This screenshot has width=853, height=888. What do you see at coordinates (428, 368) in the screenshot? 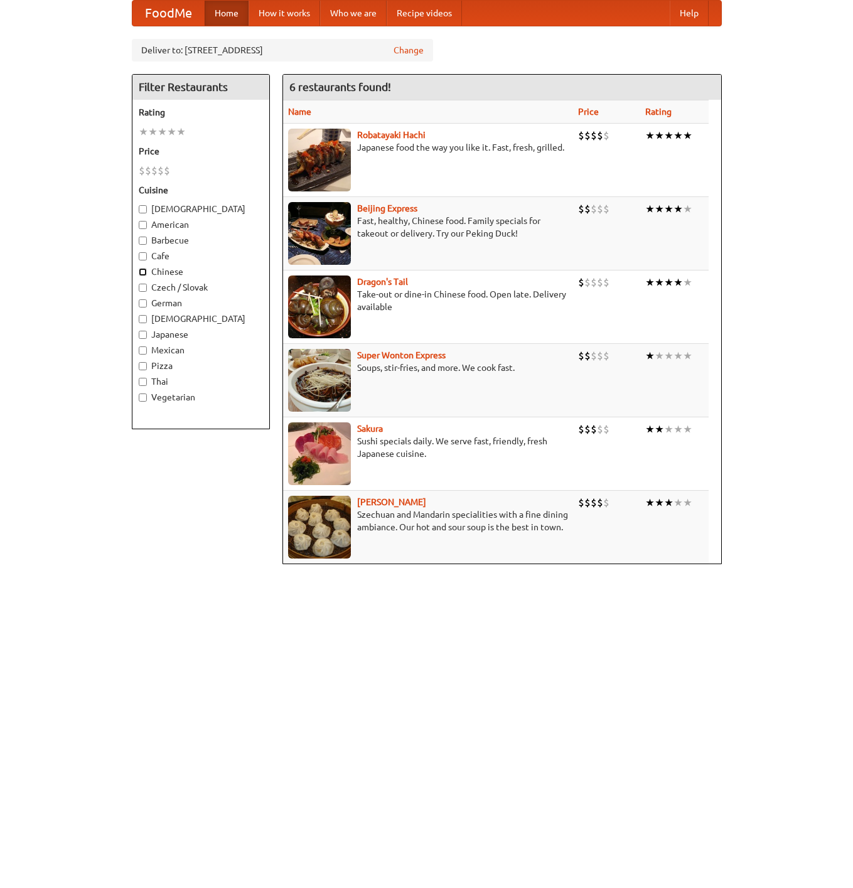
I see `p: Soups, stir-fries, and more. We cook fast.` at bounding box center [428, 368].